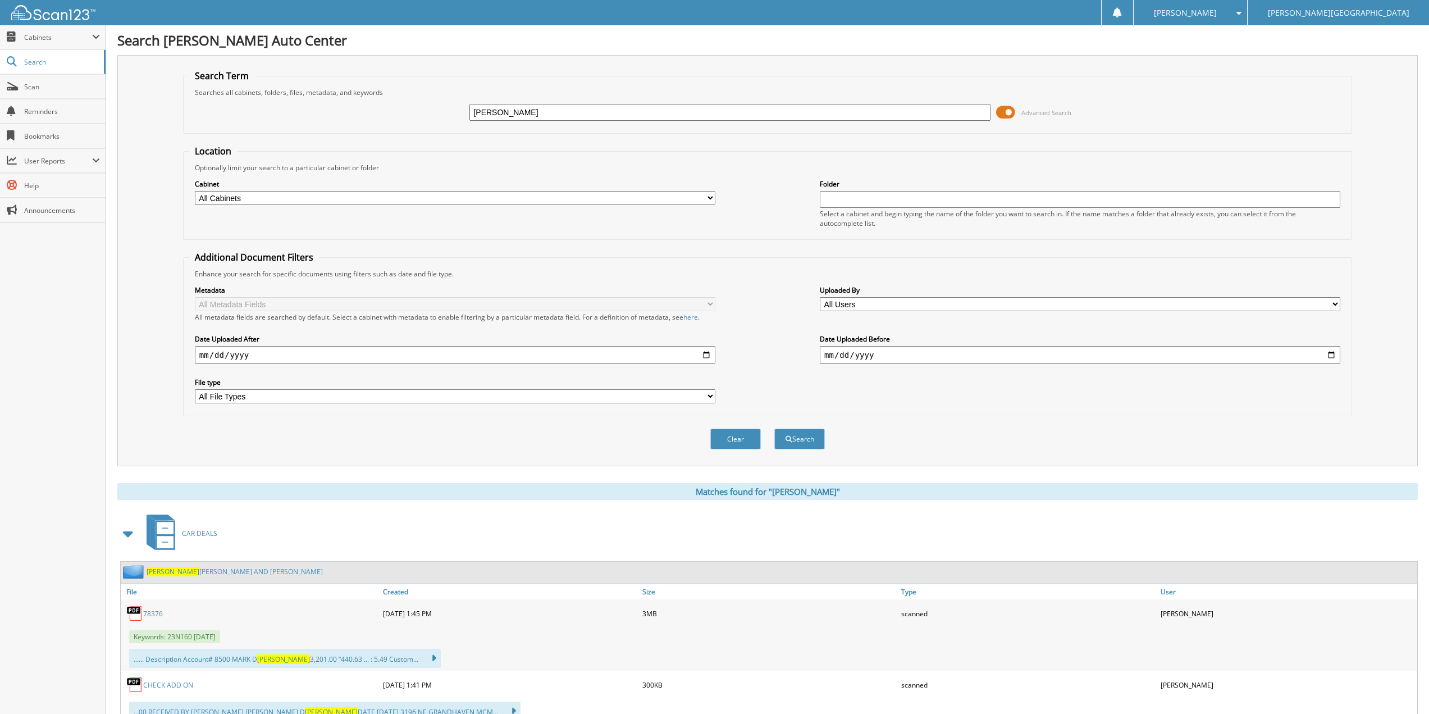 The height and width of the screenshot is (714, 1429). What do you see at coordinates (153, 613) in the screenshot?
I see `a: 78376` at bounding box center [153, 613].